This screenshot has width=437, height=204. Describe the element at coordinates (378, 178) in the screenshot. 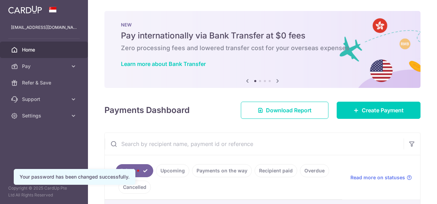

I see `span: Read more on statuses` at that location.